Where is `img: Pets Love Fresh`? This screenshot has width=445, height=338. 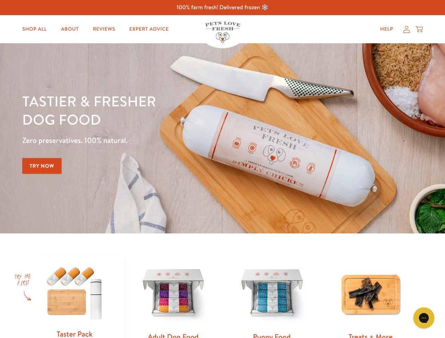 img: Pets Love Fresh is located at coordinates (222, 32).